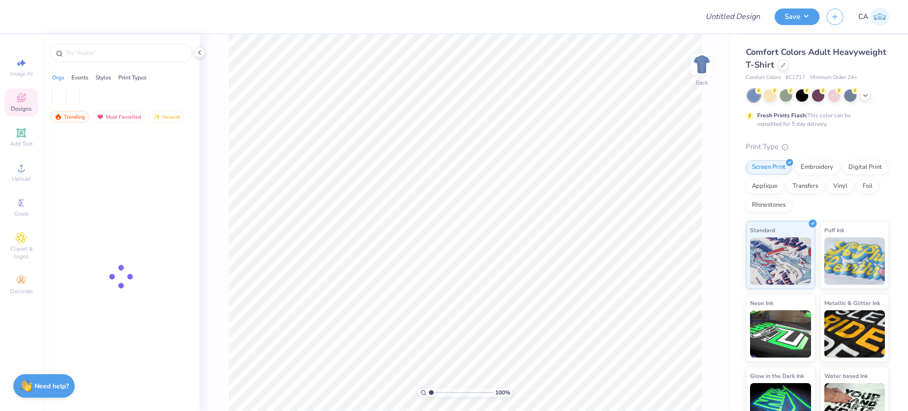 The width and height of the screenshot is (908, 411). What do you see at coordinates (834, 78) in the screenshot?
I see `span: Minimum Order: 24 +` at bounding box center [834, 78].